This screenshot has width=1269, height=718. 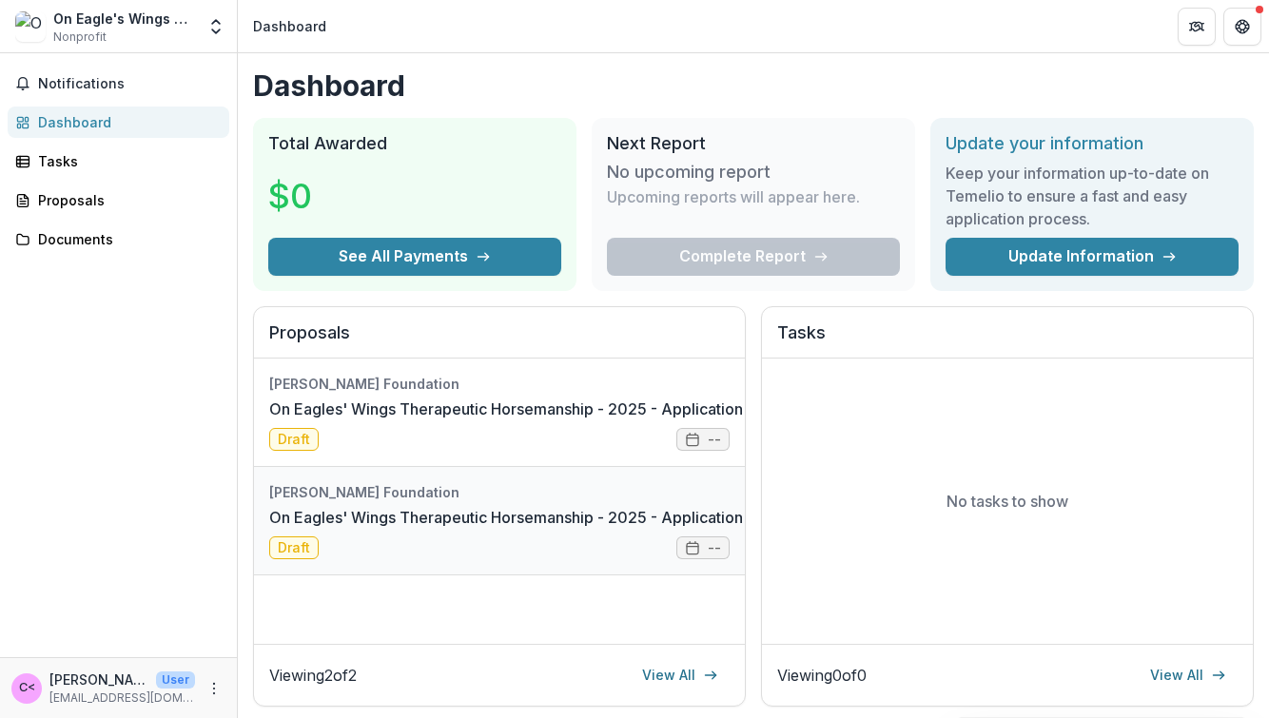 I want to click on p: Upcoming reports will appear here., so click(x=734, y=197).